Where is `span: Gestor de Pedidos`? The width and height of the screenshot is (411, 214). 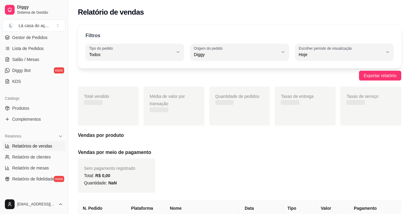
span: Gestor de Pedidos is located at coordinates (30, 37).